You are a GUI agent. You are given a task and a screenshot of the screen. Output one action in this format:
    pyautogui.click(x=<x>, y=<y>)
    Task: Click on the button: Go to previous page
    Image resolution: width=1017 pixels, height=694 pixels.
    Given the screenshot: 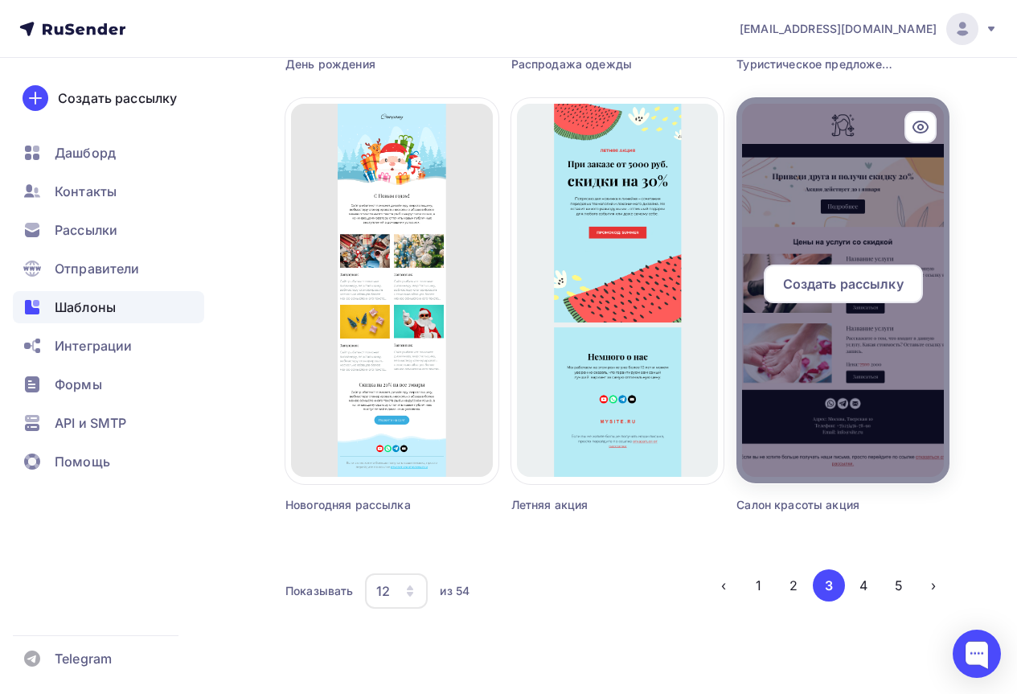 What is the action you would take?
    pyautogui.click(x=724, y=586)
    